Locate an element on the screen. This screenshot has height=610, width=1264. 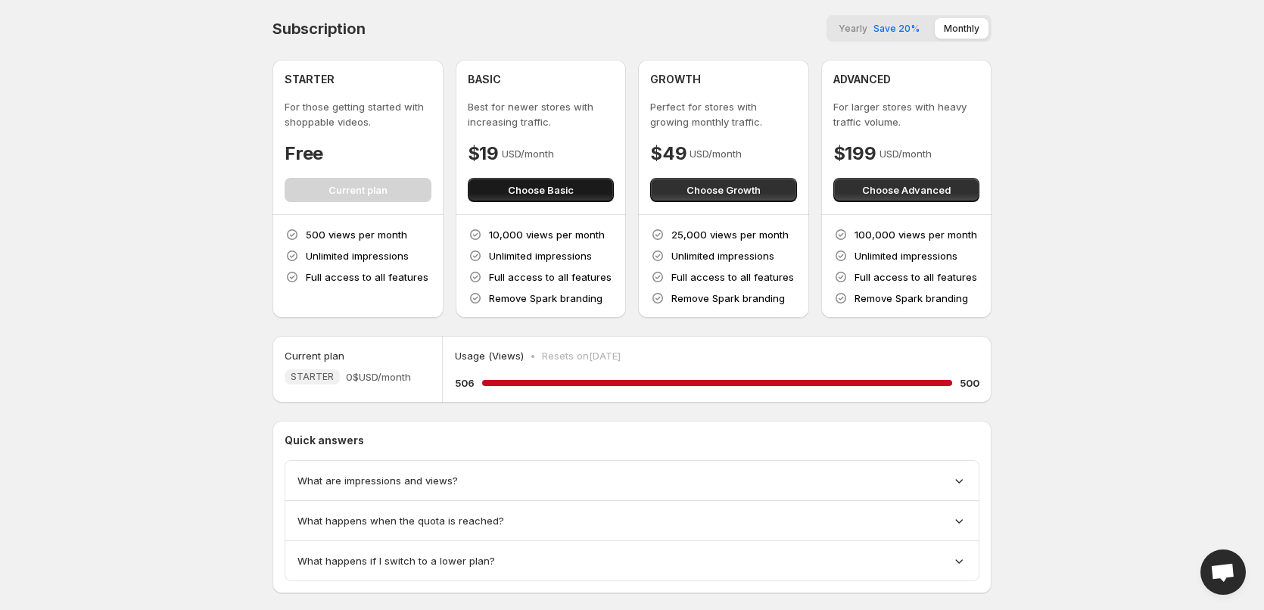
span: Choose Advanced is located at coordinates (906, 190).